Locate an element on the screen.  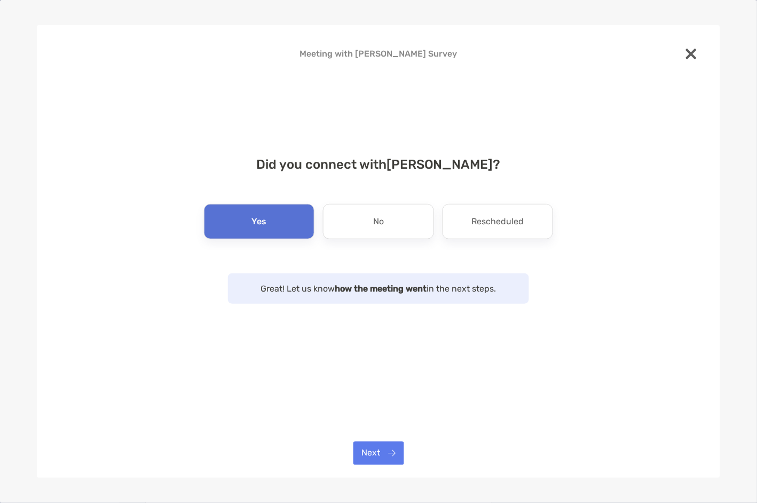
p: Yes is located at coordinates (260, 222).